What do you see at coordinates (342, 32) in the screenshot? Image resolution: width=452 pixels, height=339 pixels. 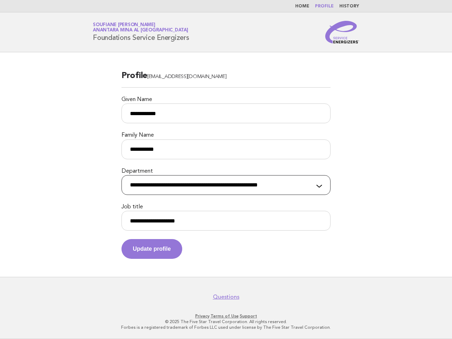 I see `img: Service Energizers` at bounding box center [342, 32].